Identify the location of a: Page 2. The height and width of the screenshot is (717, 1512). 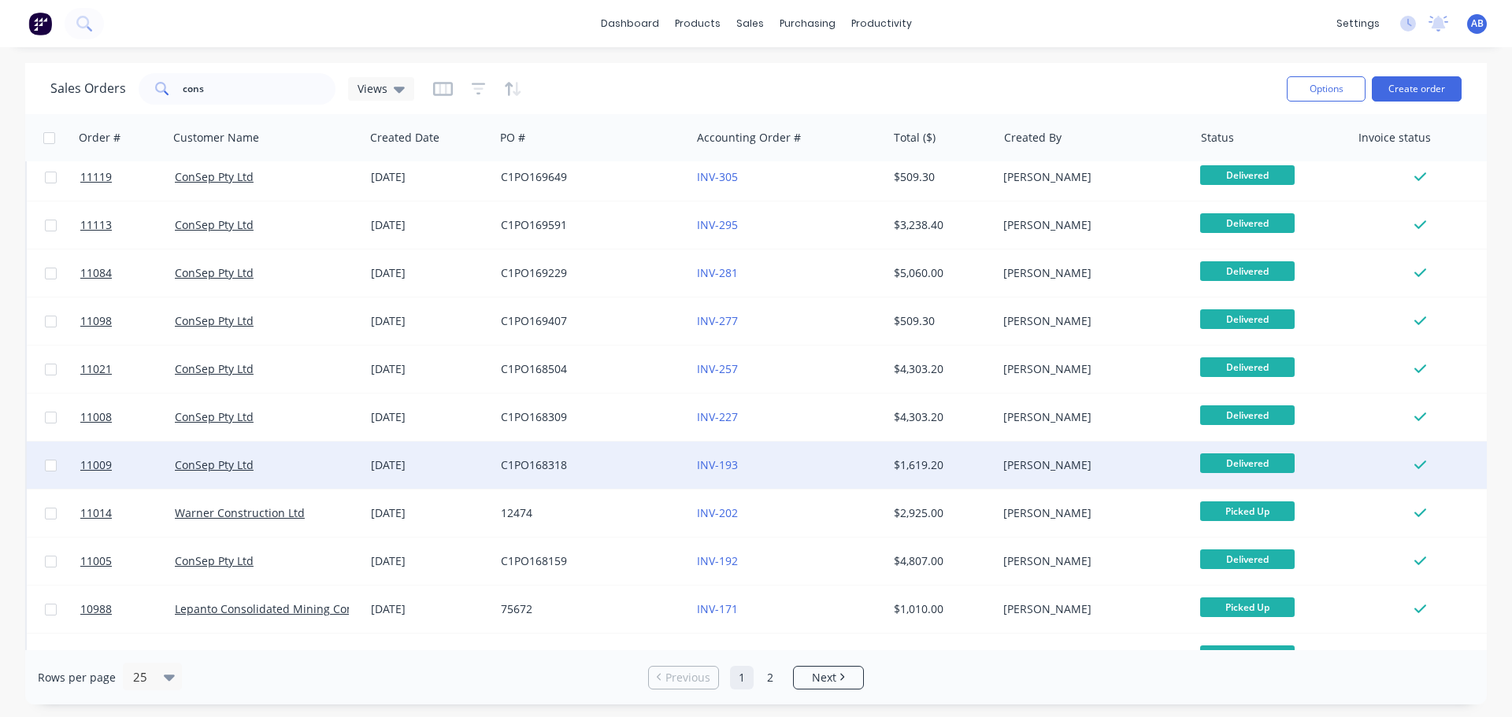
(770, 678).